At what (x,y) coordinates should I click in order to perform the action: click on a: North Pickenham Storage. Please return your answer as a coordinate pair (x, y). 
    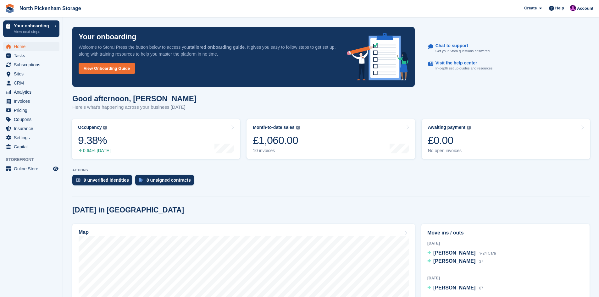
    Looking at the image, I should click on (50, 8).